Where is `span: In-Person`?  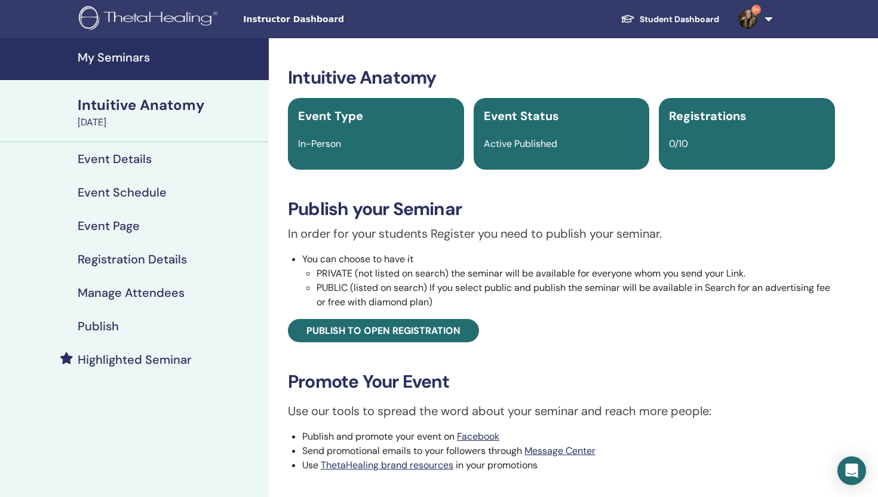
span: In-Person is located at coordinates (319, 143).